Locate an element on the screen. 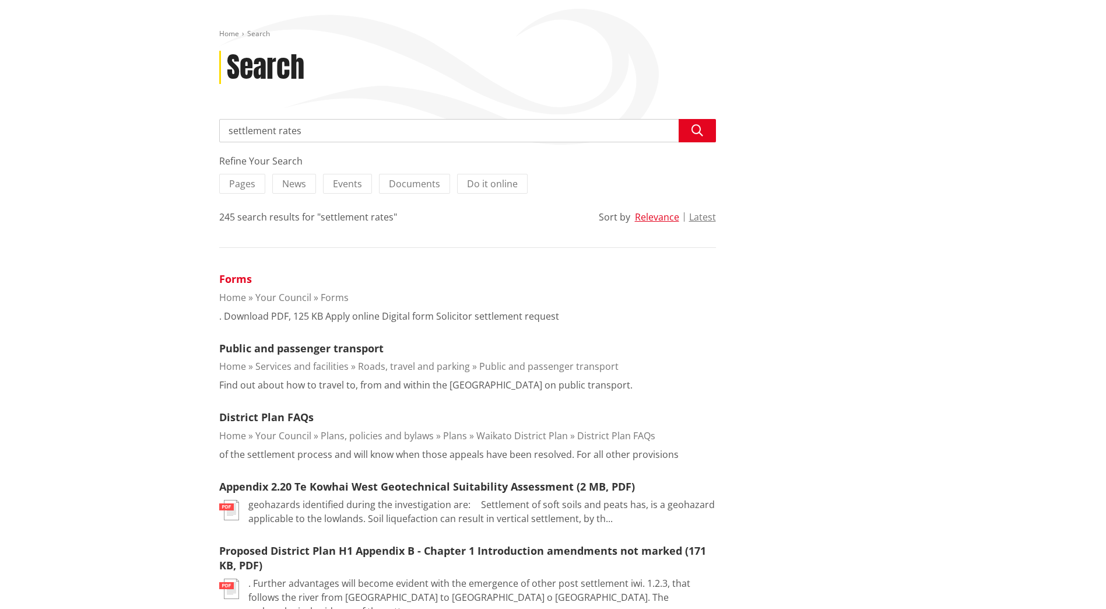  h1: Search is located at coordinates (265, 68).